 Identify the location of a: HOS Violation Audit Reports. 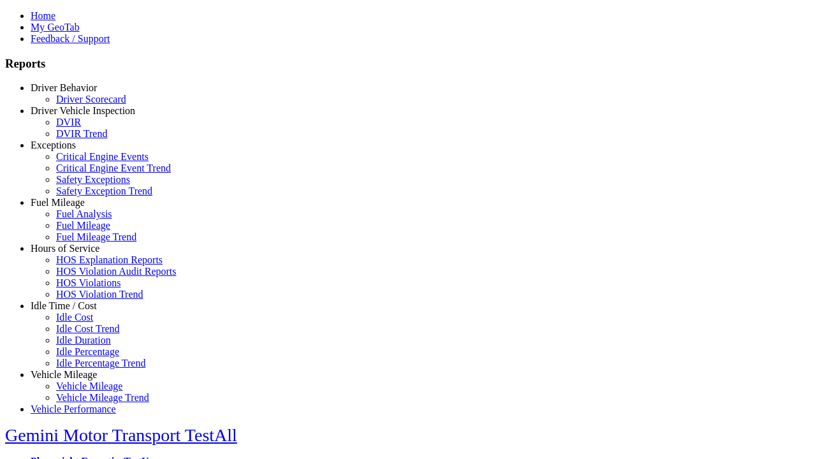
(116, 271).